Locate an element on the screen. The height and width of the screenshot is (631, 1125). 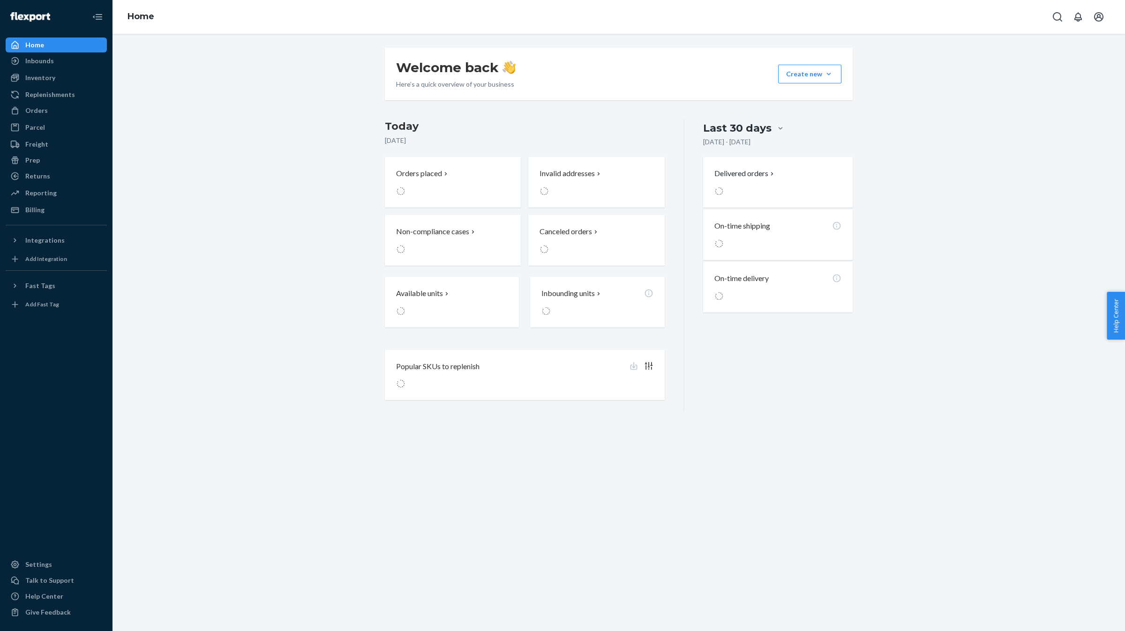
button: Open account menu is located at coordinates (1099, 17).